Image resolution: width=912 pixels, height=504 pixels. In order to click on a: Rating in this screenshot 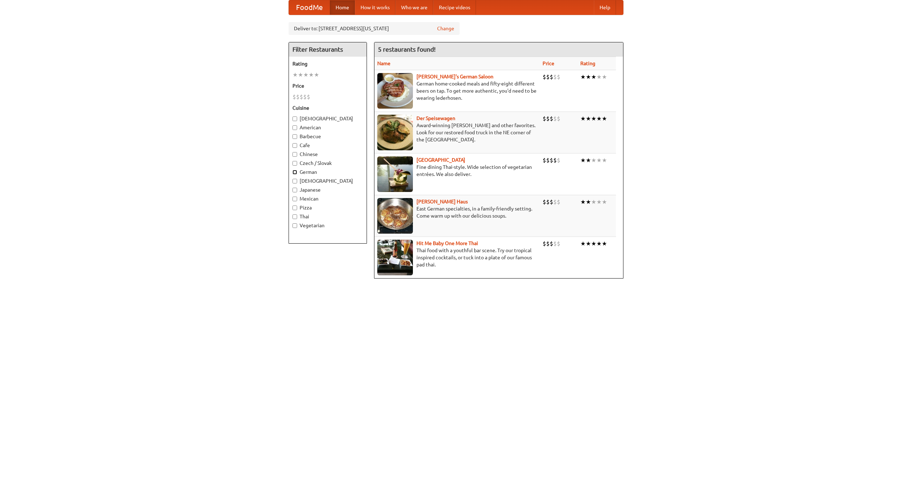, I will do `click(588, 63)`.